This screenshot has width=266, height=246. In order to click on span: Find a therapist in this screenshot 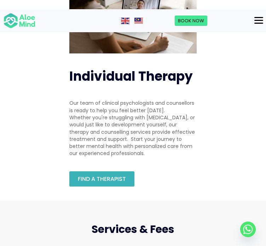, I will do `click(102, 179)`.